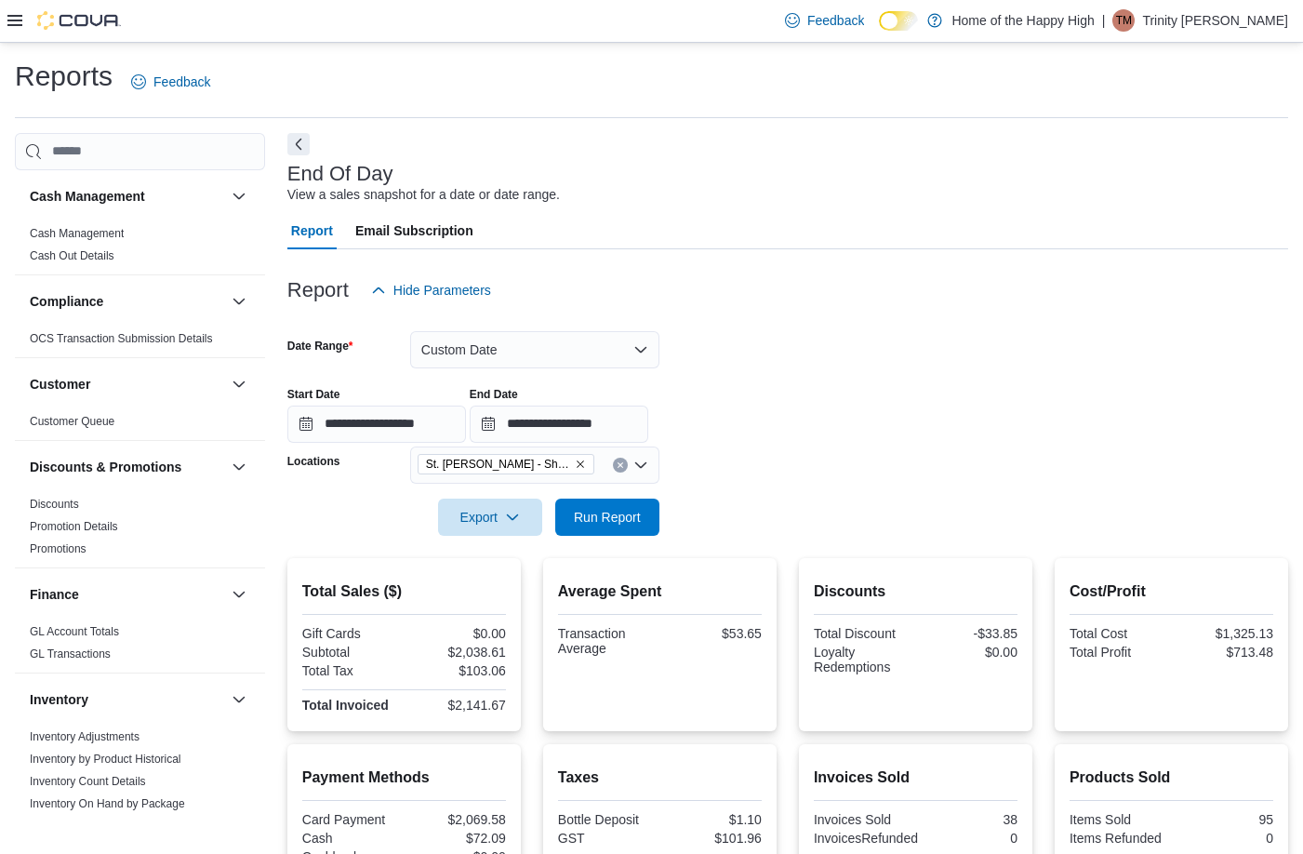  Describe the element at coordinates (457, 838) in the screenshot. I see `div: $72.09` at that location.